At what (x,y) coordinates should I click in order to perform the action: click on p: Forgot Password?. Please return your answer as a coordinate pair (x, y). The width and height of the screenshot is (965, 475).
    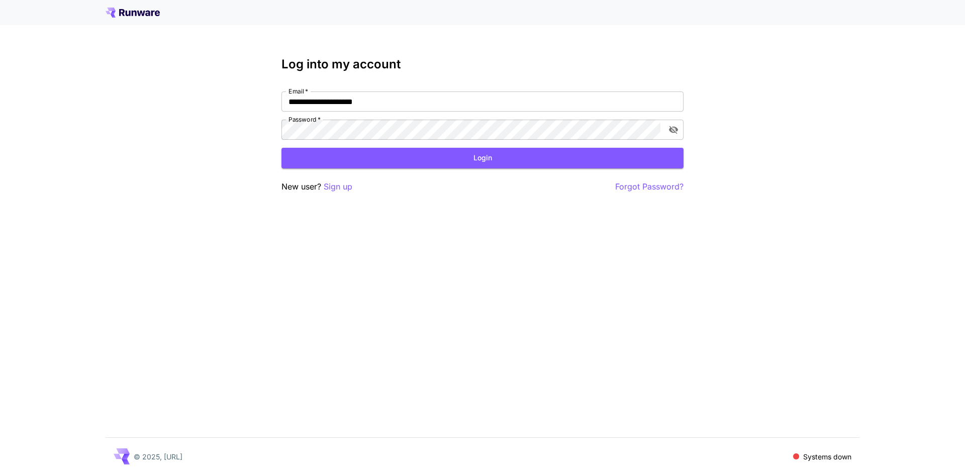
    Looking at the image, I should click on (649, 186).